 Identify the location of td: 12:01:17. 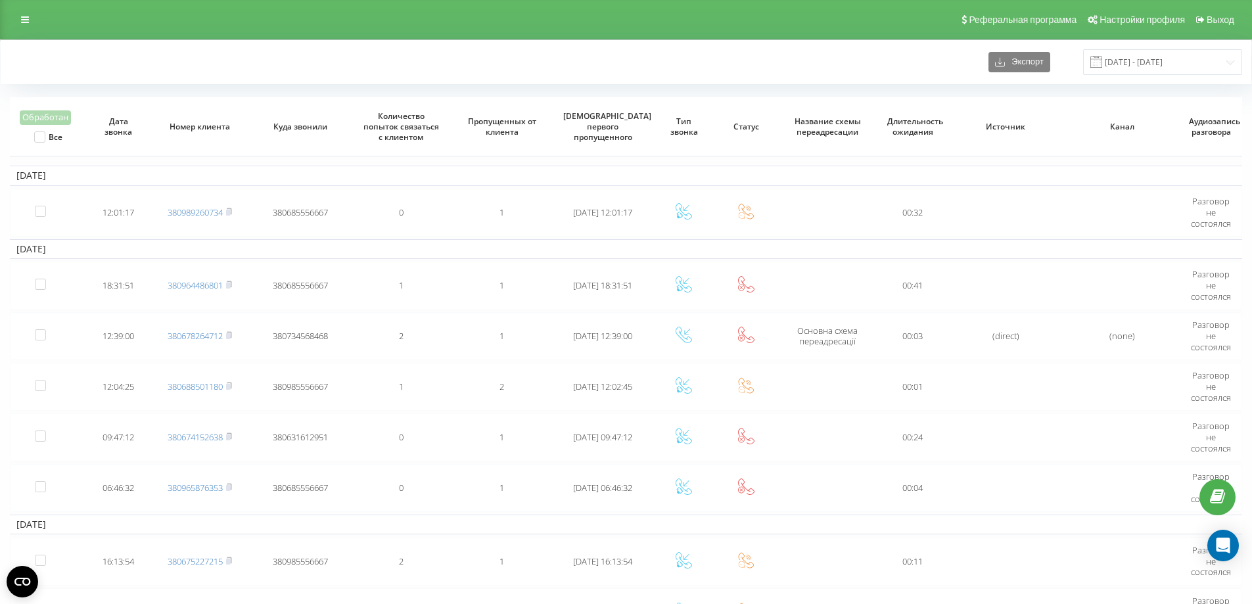
(118, 212).